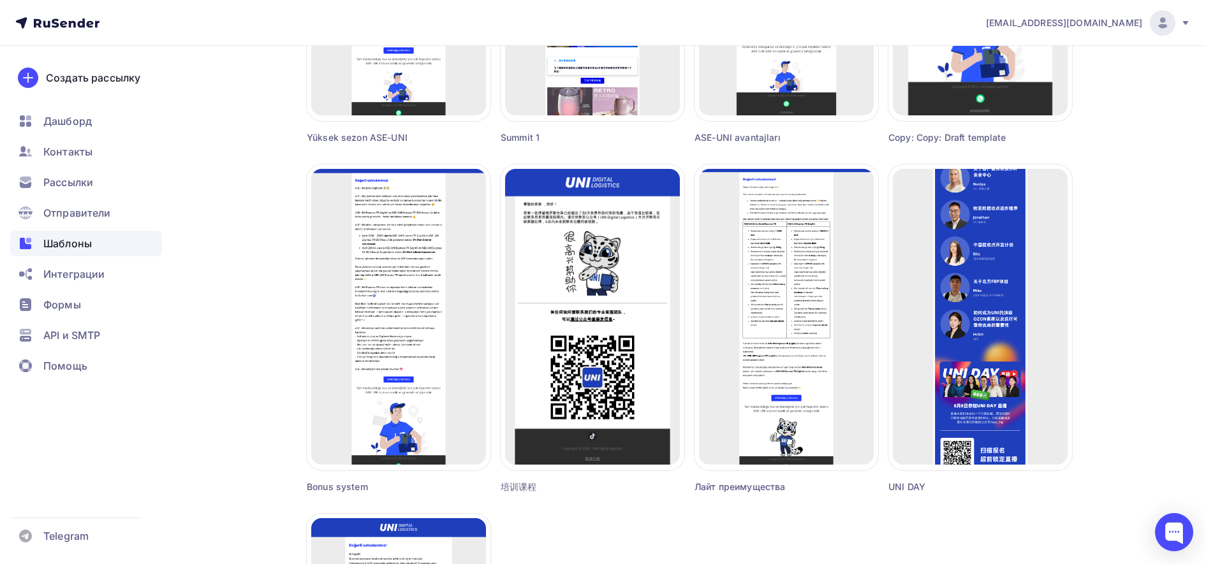 Image resolution: width=1206 pixels, height=564 pixels. What do you see at coordinates (68, 152) in the screenshot?
I see `span: Контакты` at bounding box center [68, 152].